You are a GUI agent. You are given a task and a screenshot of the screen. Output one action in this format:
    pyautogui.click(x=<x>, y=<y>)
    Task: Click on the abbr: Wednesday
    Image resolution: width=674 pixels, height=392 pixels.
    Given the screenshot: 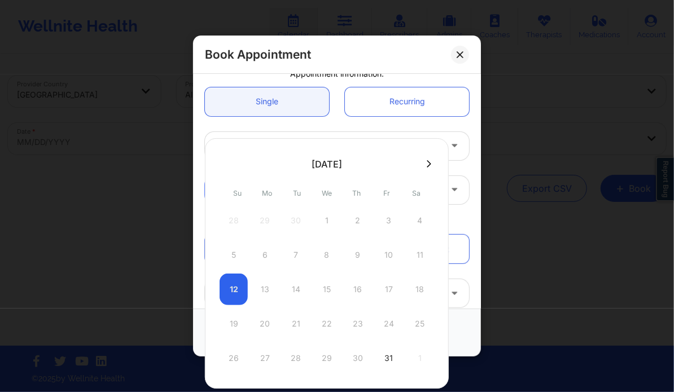 What is the action you would take?
    pyautogui.click(x=327, y=193)
    